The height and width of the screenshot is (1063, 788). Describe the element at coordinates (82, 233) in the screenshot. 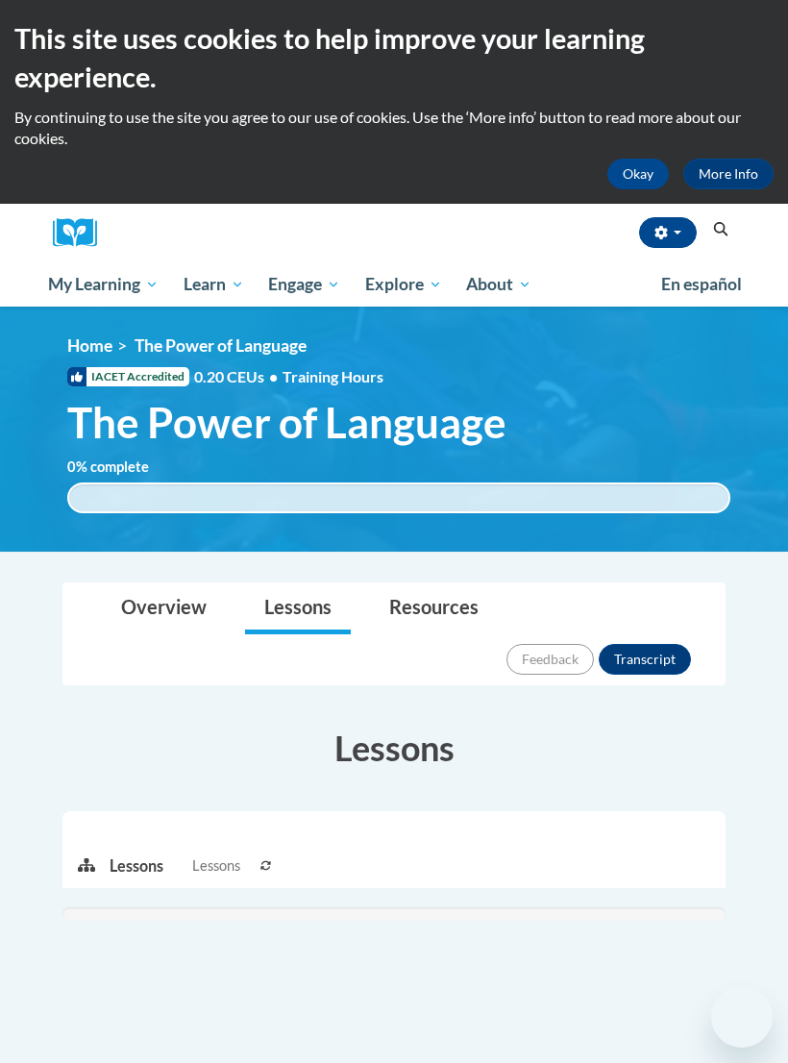

I see `a: Cox Campus` at that location.